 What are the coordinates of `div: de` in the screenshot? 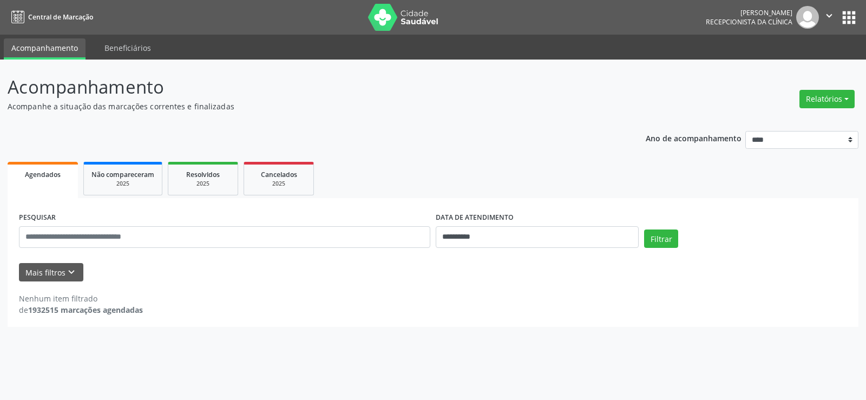 It's located at (81, 310).